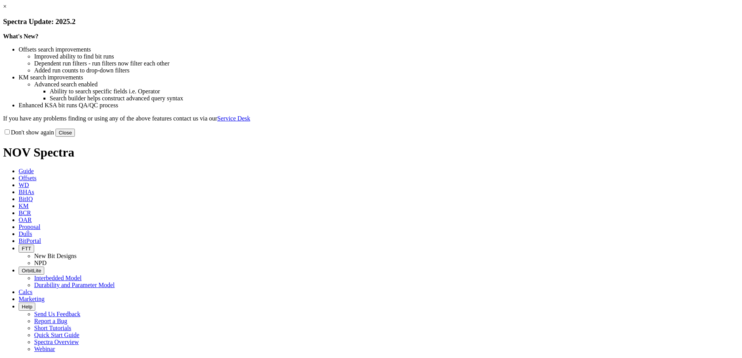  What do you see at coordinates (26, 171) in the screenshot?
I see `span: Guide` at bounding box center [26, 171].